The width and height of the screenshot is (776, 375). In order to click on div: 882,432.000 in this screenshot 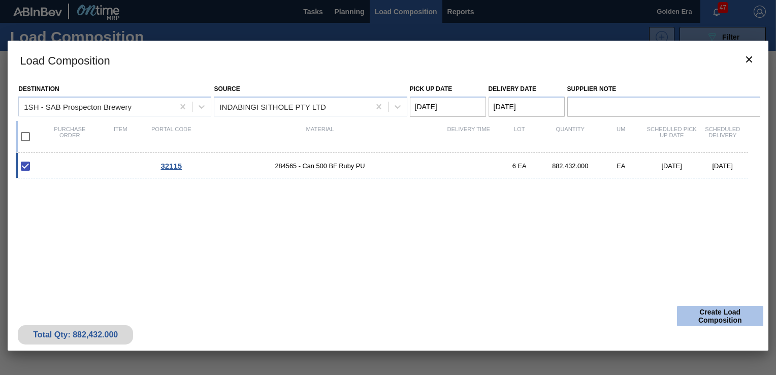, I will do `click(570, 165)`.